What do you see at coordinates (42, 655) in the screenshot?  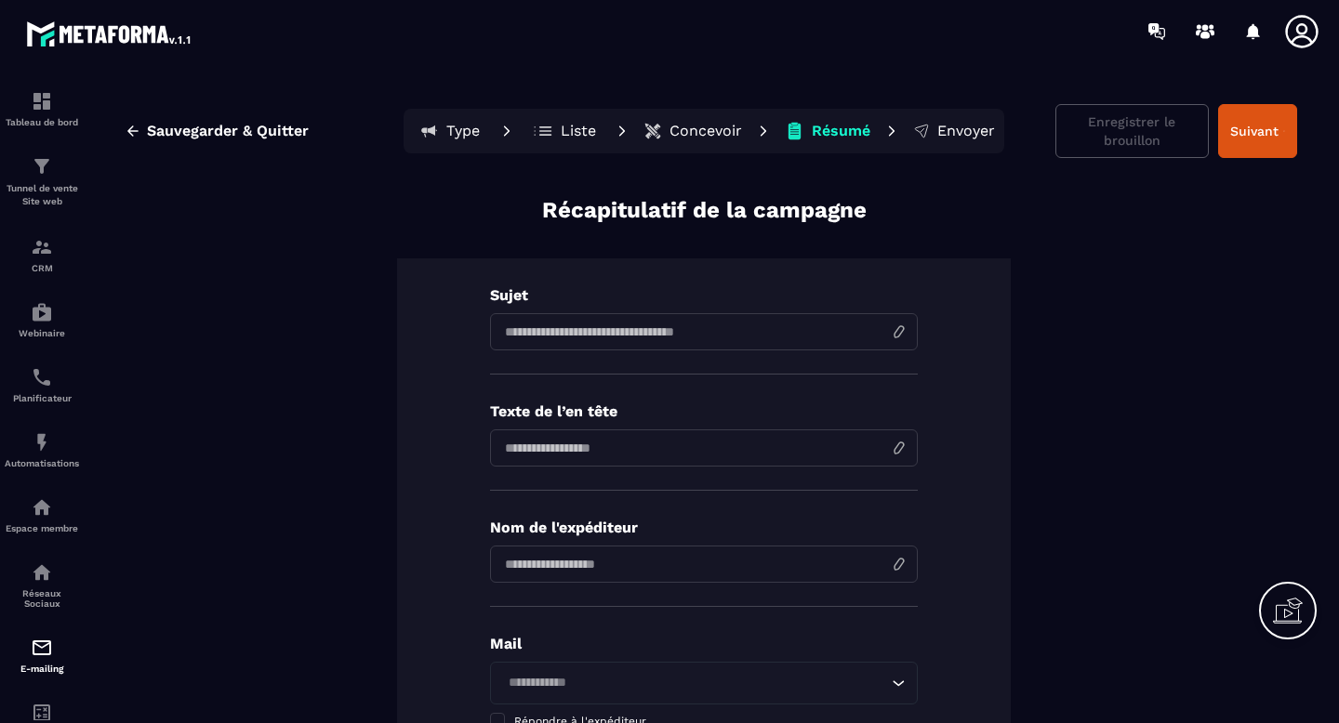 I see `a: emailemailE-mailing` at bounding box center [42, 655].